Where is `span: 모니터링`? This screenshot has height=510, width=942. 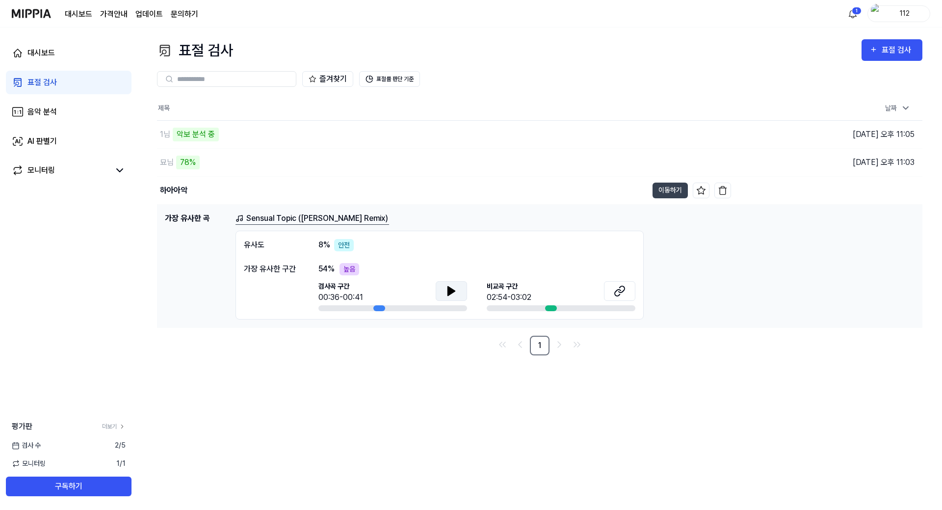 span: 모니터링 is located at coordinates (28, 463).